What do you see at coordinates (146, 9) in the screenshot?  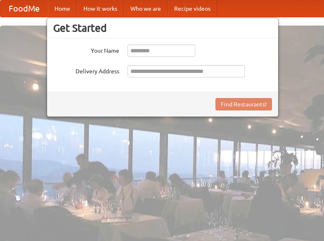 I see `a: Who we are` at bounding box center [146, 9].